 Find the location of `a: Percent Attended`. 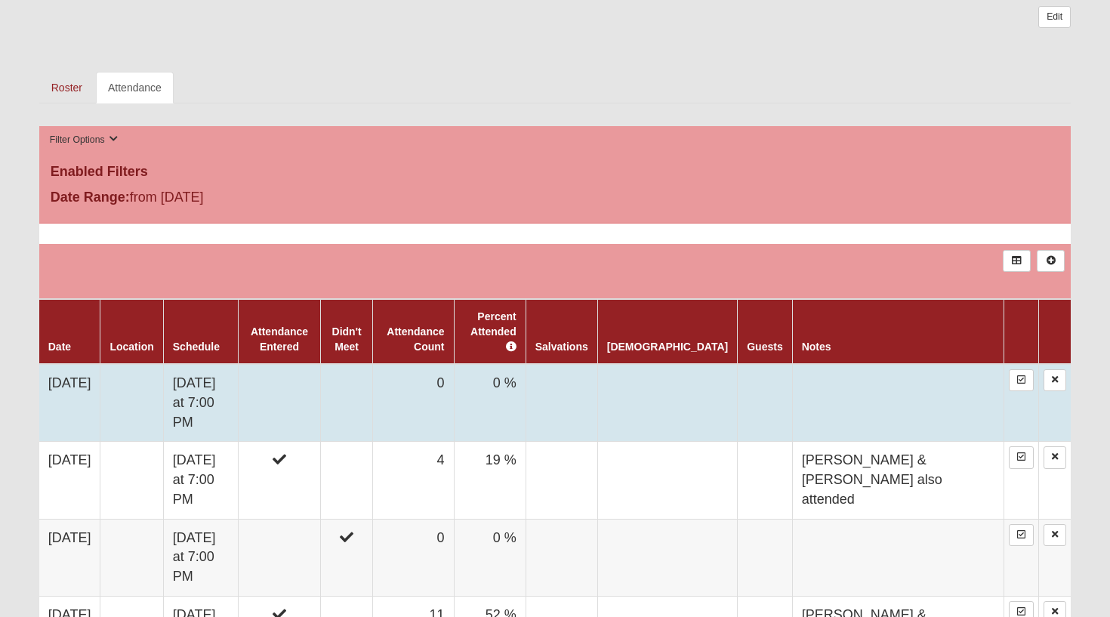

a: Percent Attended is located at coordinates (493, 332).